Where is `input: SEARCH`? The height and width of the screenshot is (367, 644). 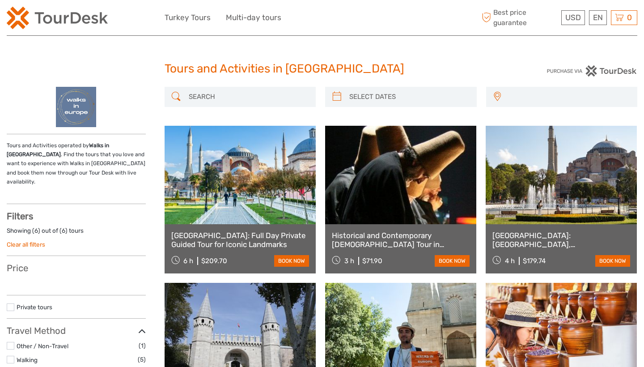
input: SEARCH is located at coordinates (248, 97).